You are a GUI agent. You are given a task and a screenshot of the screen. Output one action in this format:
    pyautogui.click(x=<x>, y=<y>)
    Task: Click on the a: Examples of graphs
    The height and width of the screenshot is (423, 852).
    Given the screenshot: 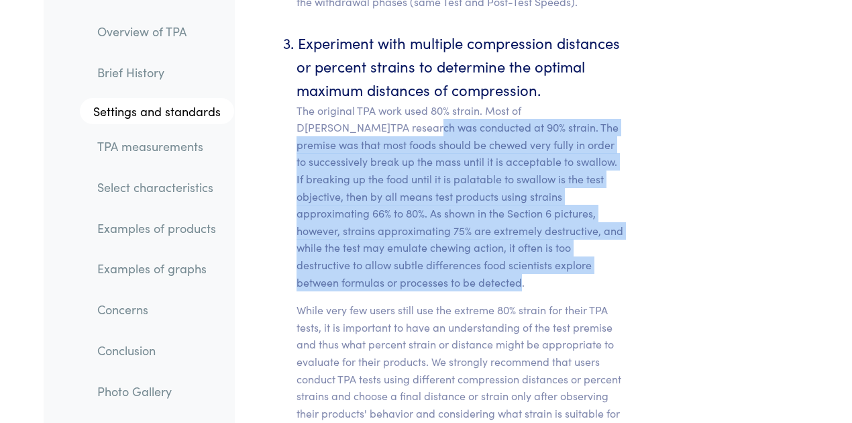 What is the action you would take?
    pyautogui.click(x=160, y=268)
    